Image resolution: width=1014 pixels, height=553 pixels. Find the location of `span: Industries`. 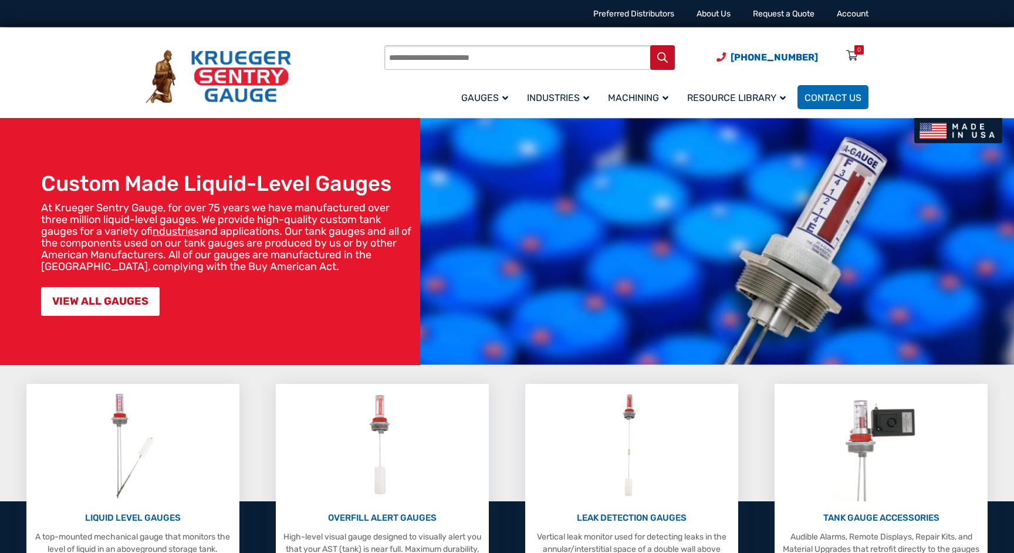

span: Industries is located at coordinates (558, 97).